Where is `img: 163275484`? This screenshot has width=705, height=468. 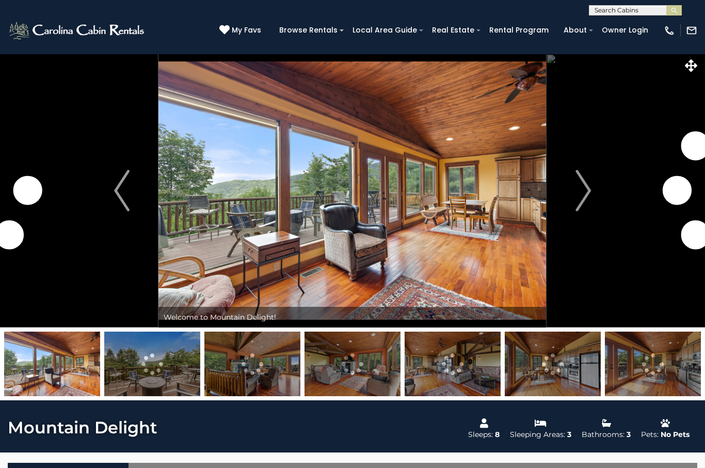 img: 163275484 is located at coordinates (252, 364).